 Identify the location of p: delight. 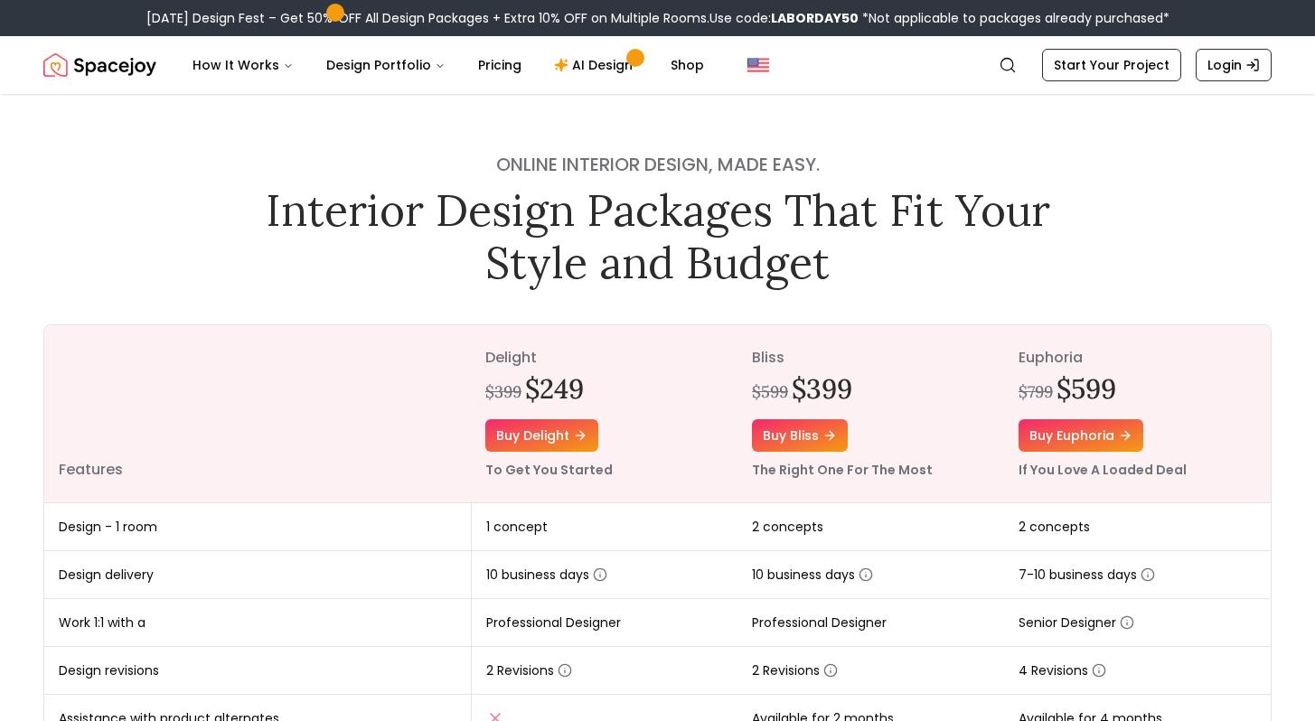
(604, 358).